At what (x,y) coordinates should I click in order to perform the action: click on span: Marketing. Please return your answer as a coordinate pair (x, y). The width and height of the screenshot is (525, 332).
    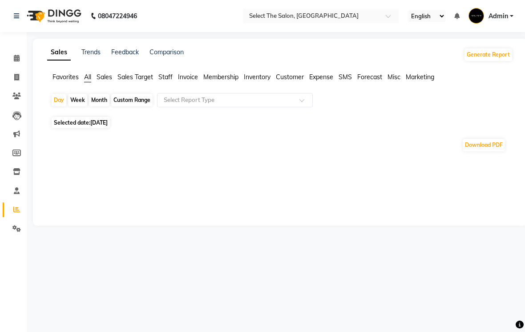
    Looking at the image, I should click on (420, 77).